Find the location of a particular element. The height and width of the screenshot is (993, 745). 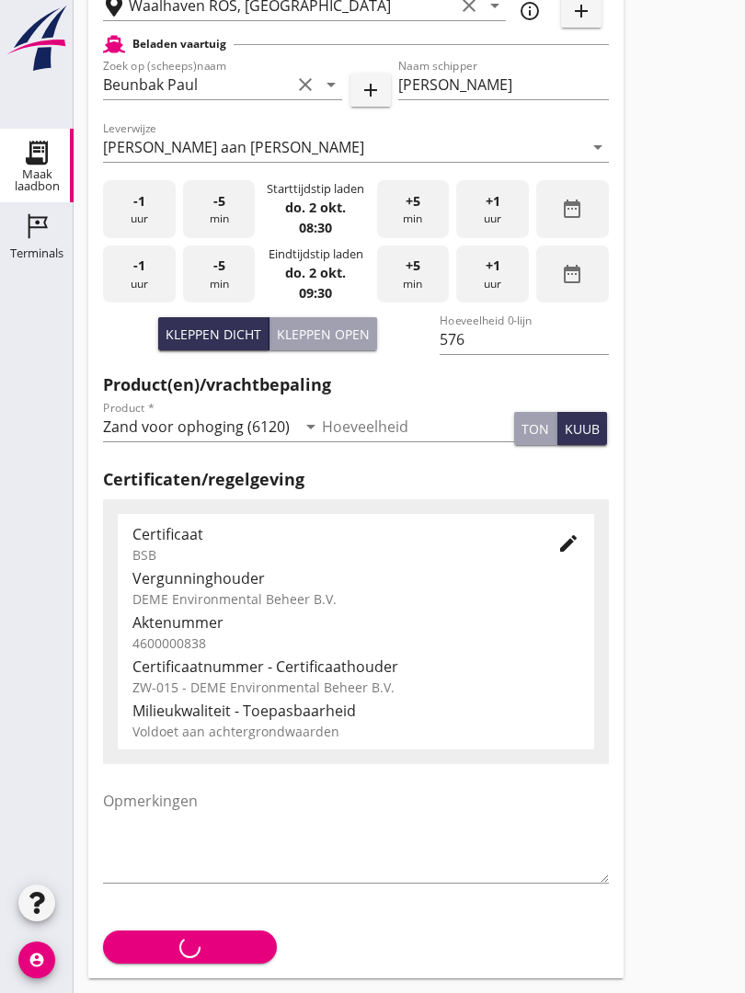

button: Kleppen dicht is located at coordinates (213, 334).